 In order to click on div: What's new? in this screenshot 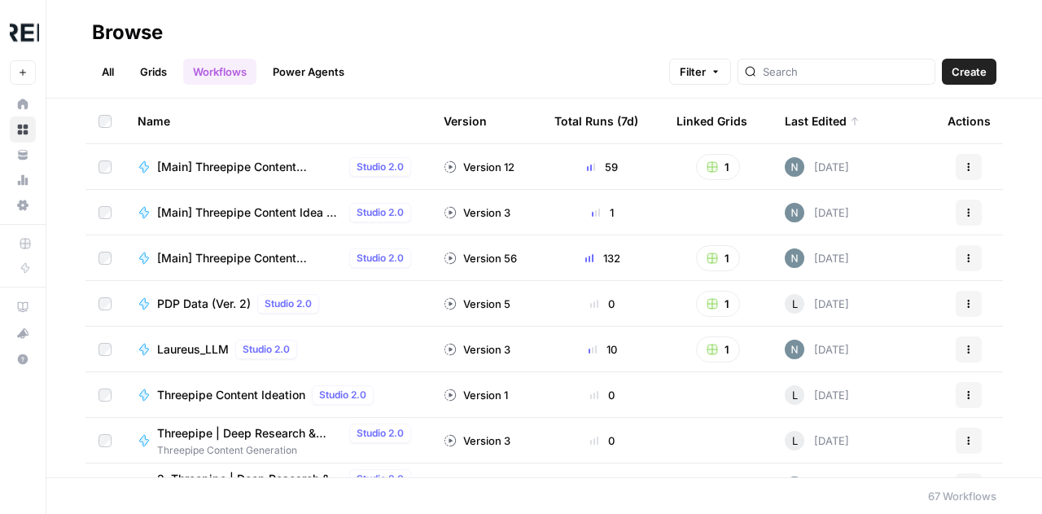, I will do `click(23, 333)`.